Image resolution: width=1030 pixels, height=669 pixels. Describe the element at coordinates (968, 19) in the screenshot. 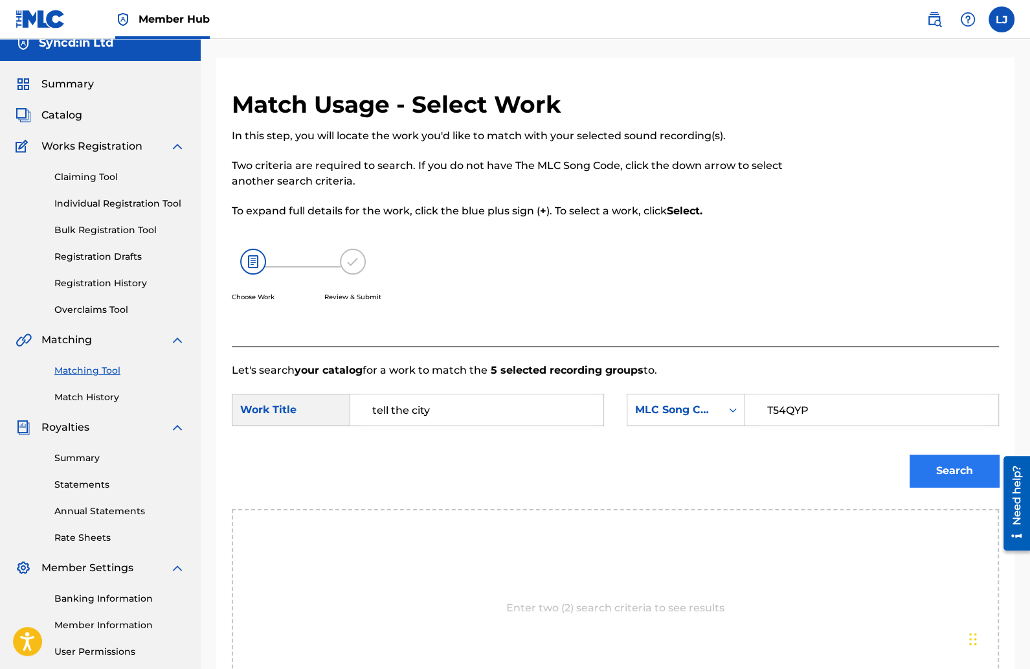

I see `img: help` at that location.